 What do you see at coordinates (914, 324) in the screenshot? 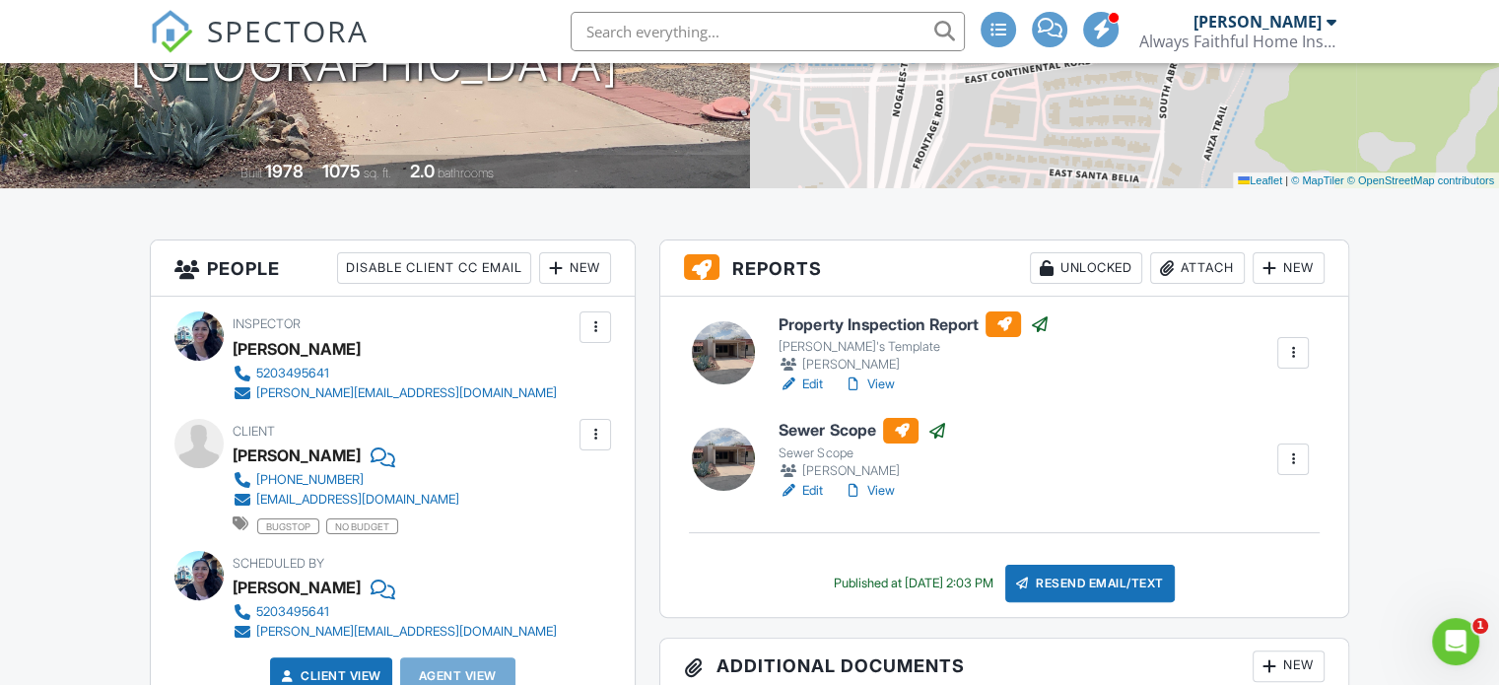
I see `h6: Property Inspection Report` at bounding box center [914, 324].